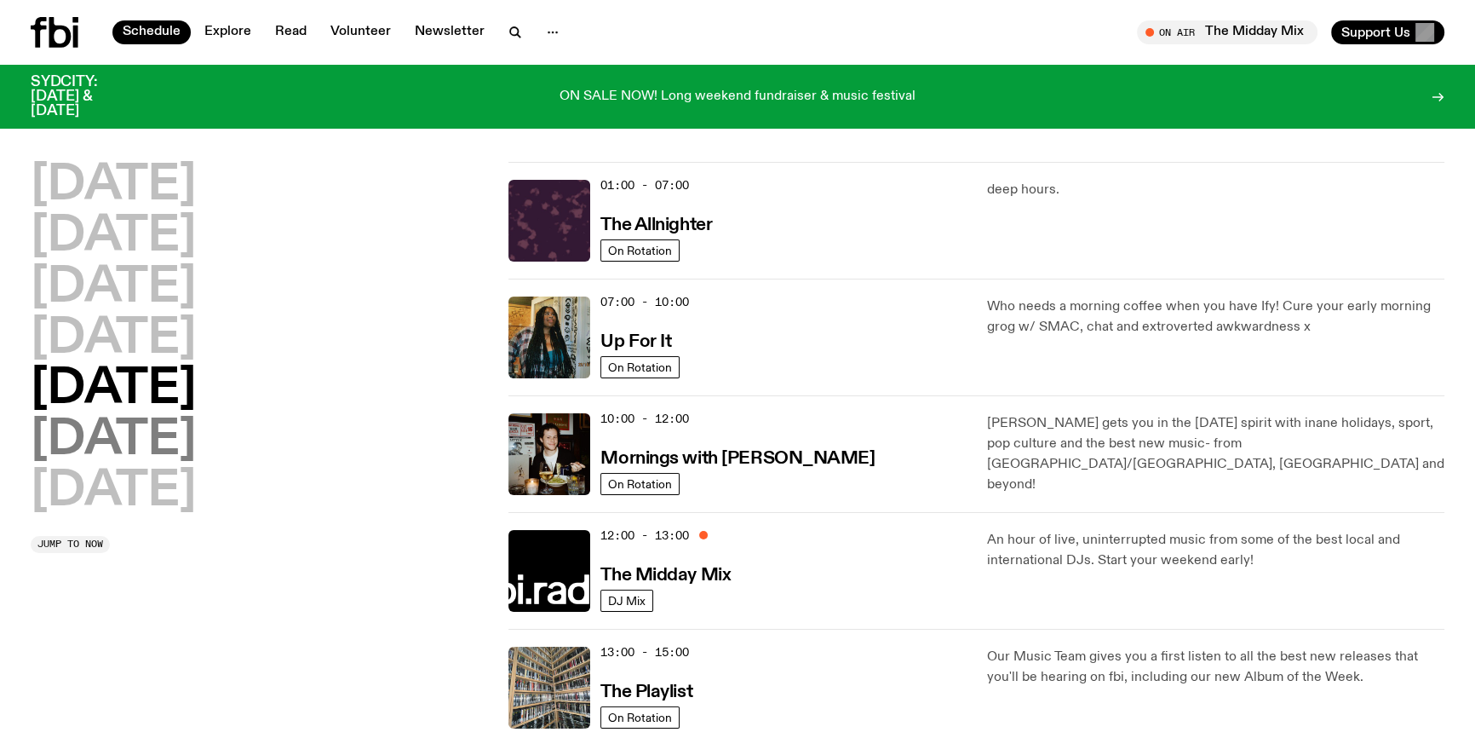 This screenshot has height=738, width=1475. What do you see at coordinates (549, 337) in the screenshot?
I see `a: Ify - a Brown Skin girl with black braided twists, looking up to the side with her tongue stickin...` at bounding box center [549, 337].